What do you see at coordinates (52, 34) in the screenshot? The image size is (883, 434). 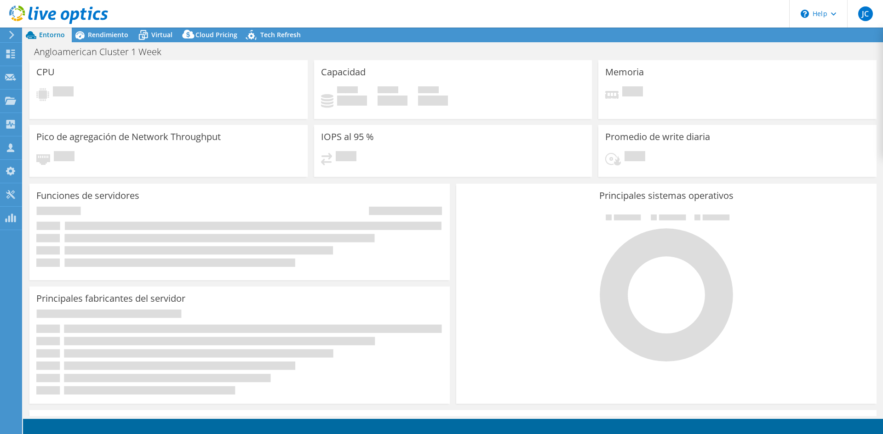 I see `span: Entorno` at bounding box center [52, 34].